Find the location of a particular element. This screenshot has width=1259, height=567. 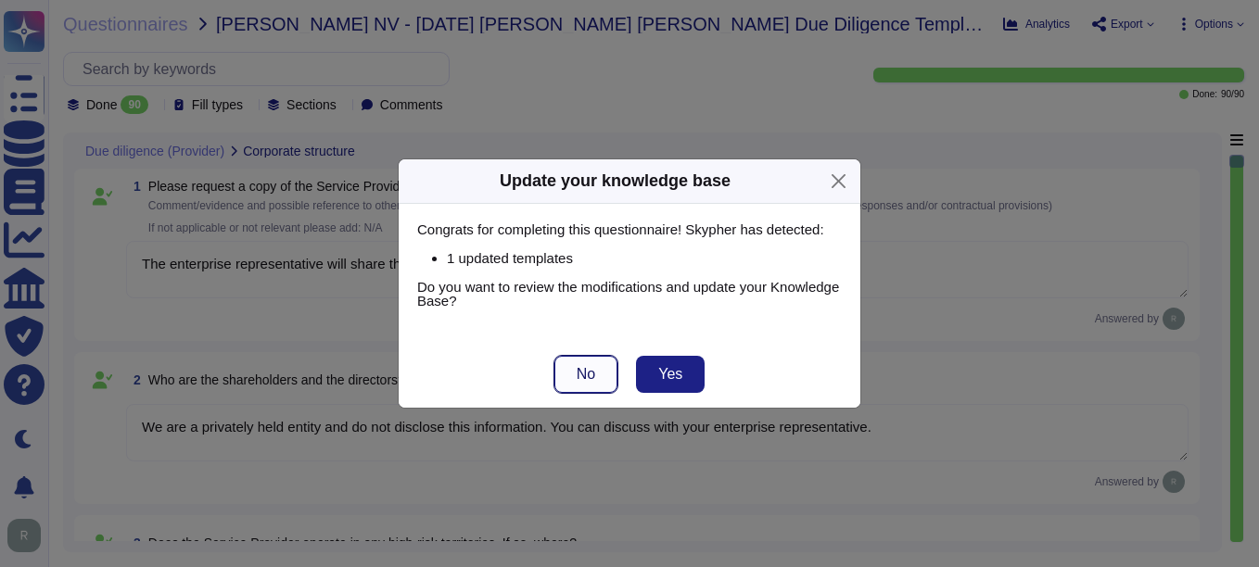

span: Yes is located at coordinates (670, 375).